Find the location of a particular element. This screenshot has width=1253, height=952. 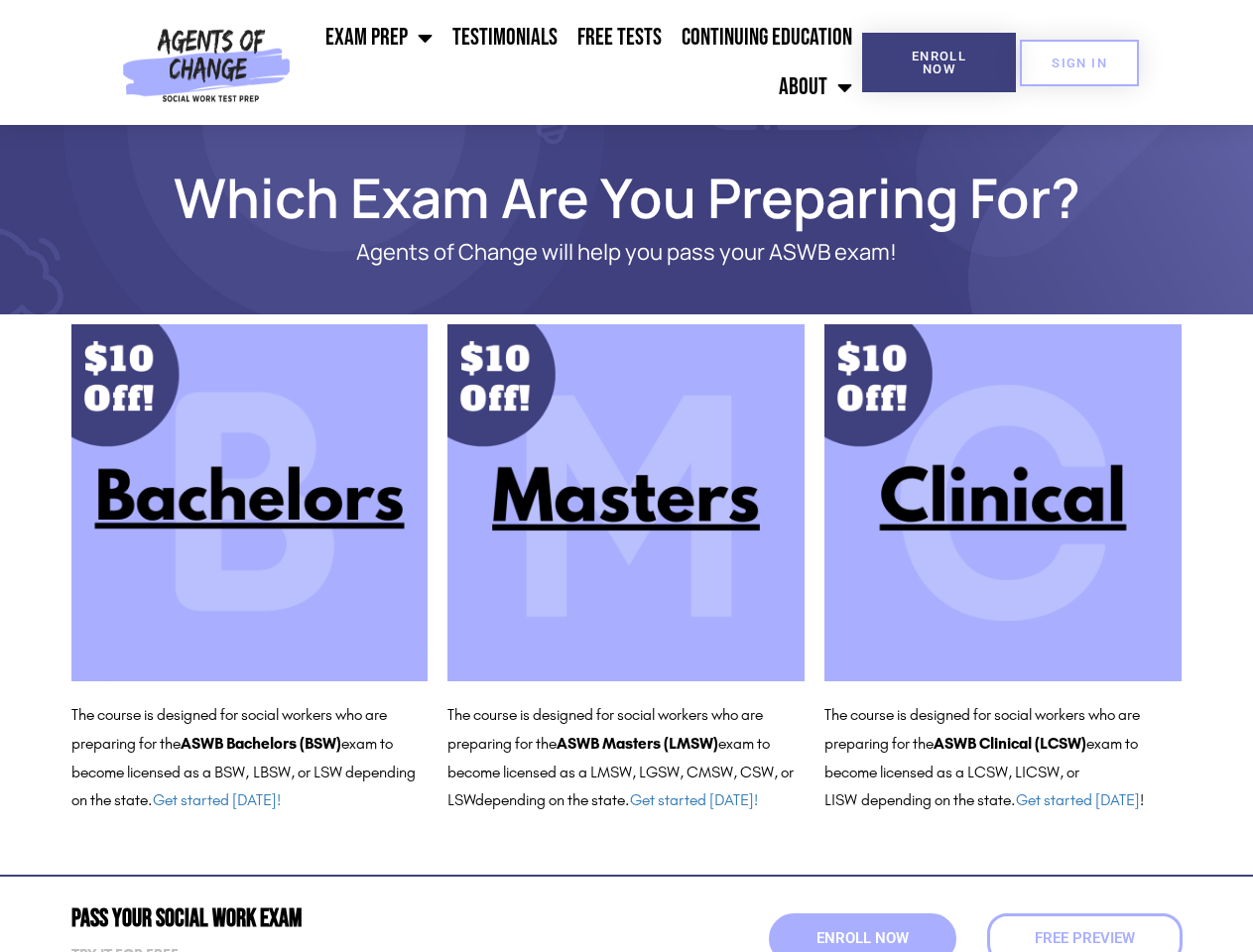

h2: Pass Your Social Work Exam is located at coordinates (344, 918).